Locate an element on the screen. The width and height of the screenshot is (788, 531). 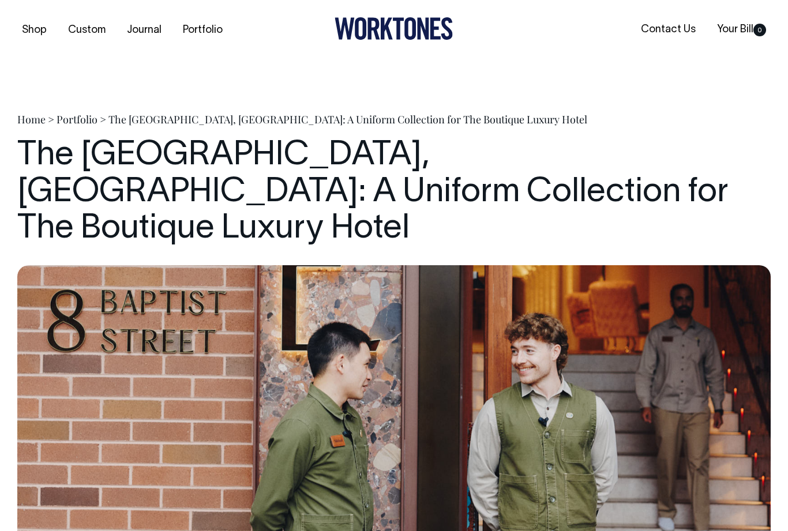
span: 0 is located at coordinates (760, 30).